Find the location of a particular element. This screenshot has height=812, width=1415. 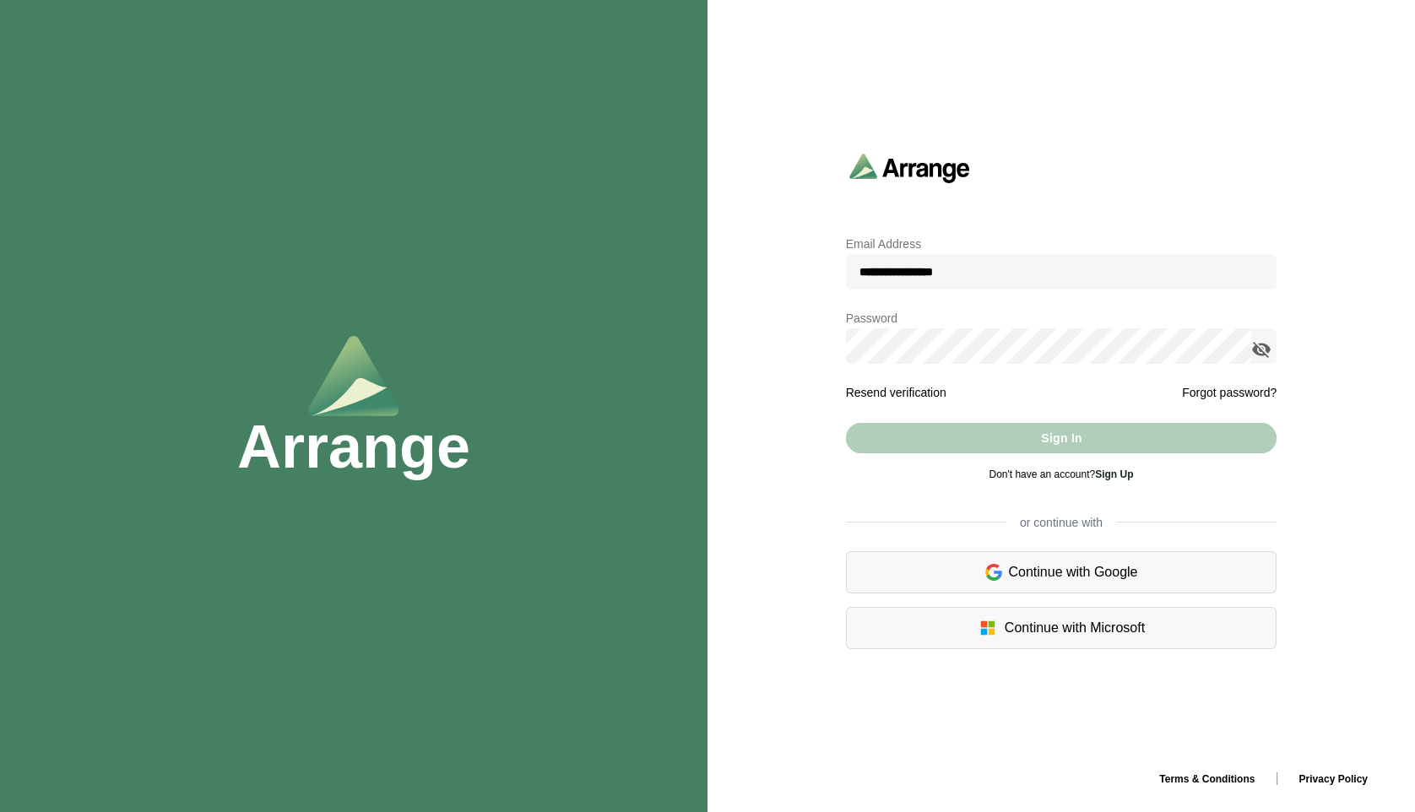

a: Resend verification is located at coordinates (896, 393).